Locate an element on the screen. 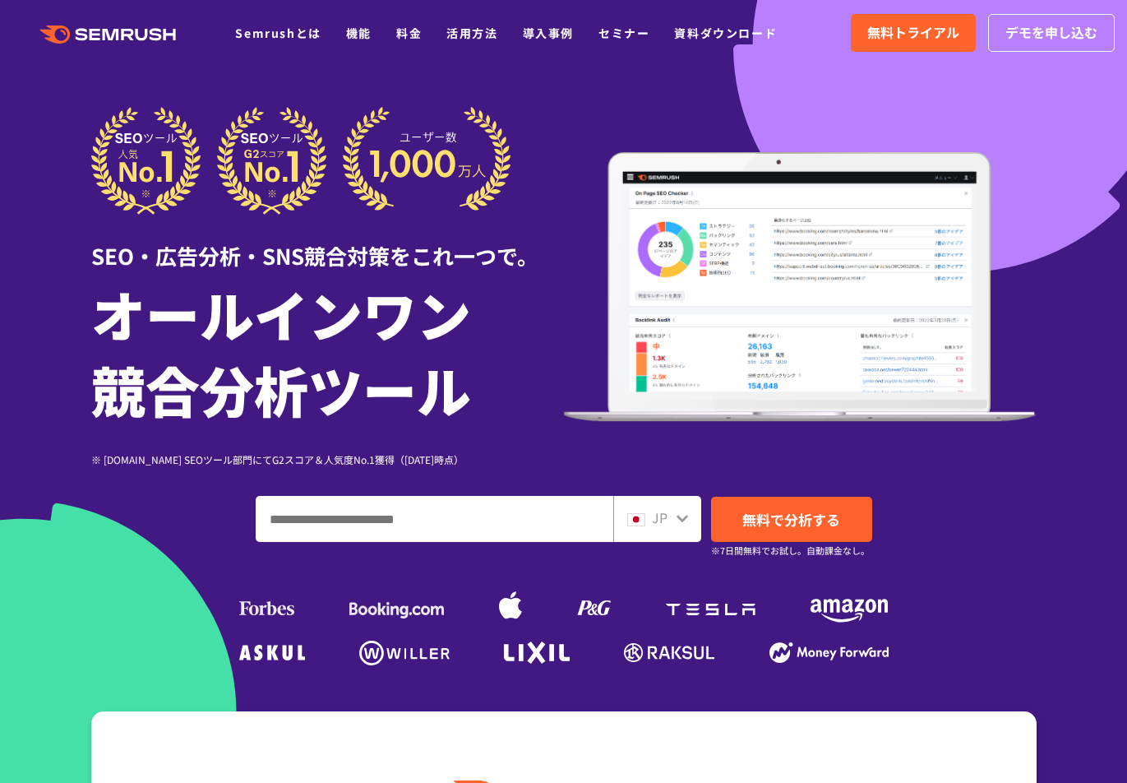 Image resolution: width=1127 pixels, height=783 pixels. input: ドメイン、キーワードまたはURLを入力してください is located at coordinates (434, 519).